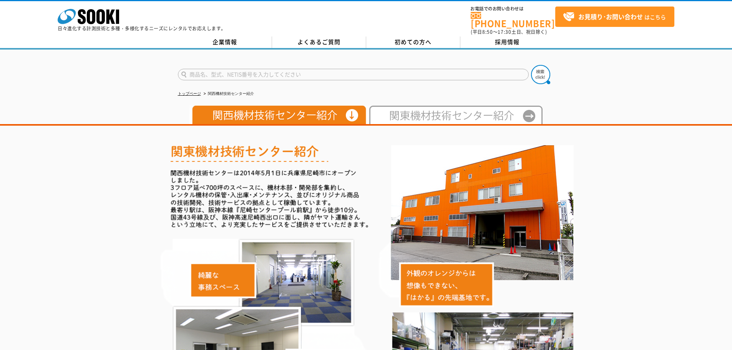 This screenshot has width=732, height=350. I want to click on a: 関西機材技術センター紹介, so click(278, 119).